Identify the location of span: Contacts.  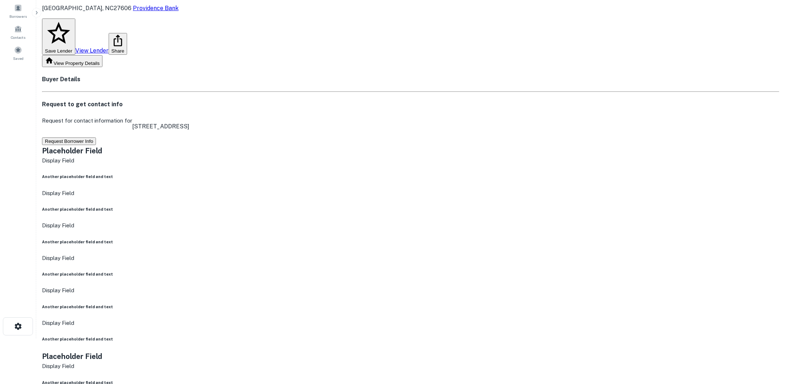
(18, 37).